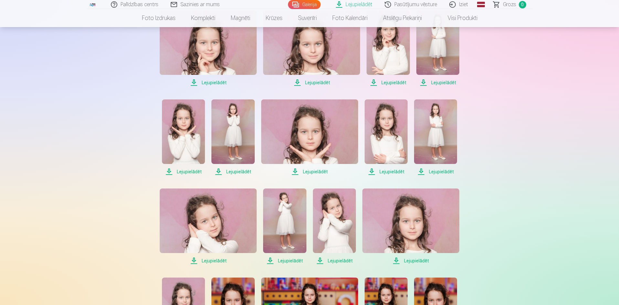 The height and width of the screenshot is (305, 619). Describe the element at coordinates (522, 5) in the screenshot. I see `span: 0` at that location.